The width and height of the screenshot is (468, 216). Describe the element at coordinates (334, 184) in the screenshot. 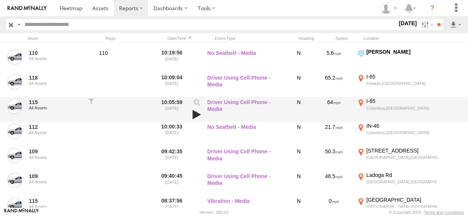

I see `div: 48.5` at that location.